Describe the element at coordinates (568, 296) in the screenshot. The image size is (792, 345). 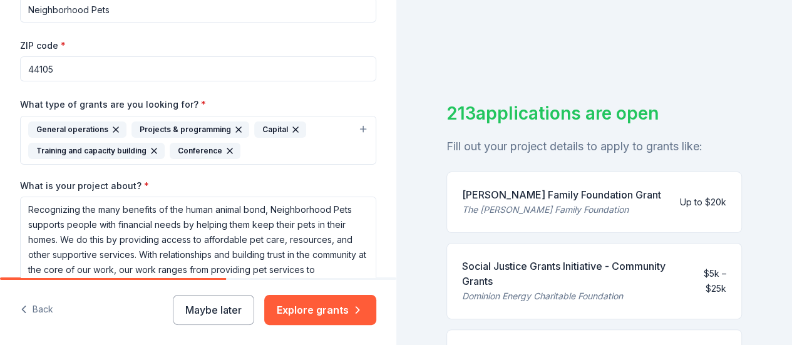
I see `div: Dominion Energy Charitable Foundation` at that location.